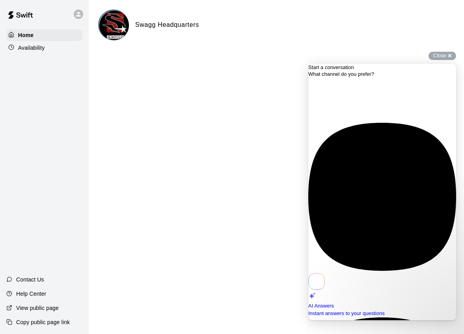  What do you see at coordinates (443, 56) in the screenshot?
I see `button: Close` at bounding box center [443, 56].